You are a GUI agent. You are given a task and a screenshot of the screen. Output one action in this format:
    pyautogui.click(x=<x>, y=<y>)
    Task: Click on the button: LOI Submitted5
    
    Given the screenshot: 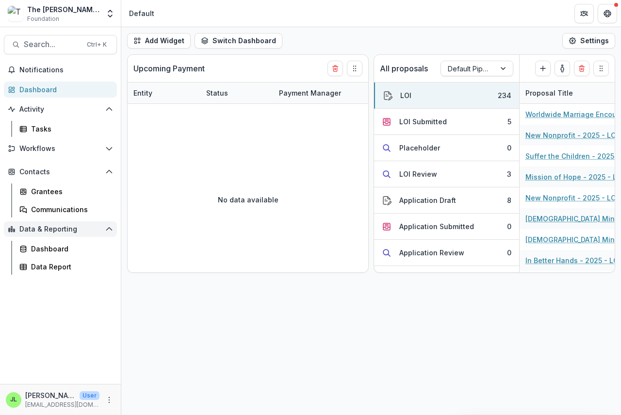 What is the action you would take?
    pyautogui.click(x=447, y=122)
    